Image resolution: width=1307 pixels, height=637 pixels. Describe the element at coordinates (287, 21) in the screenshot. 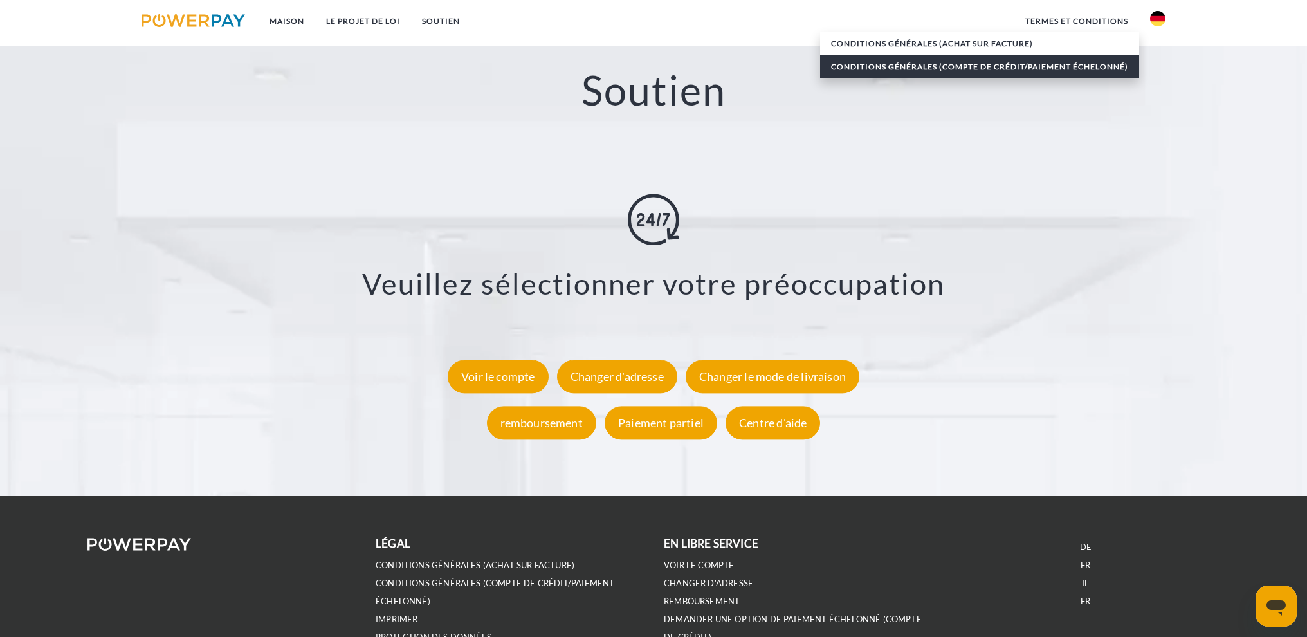

I see `font: Maison` at that location.